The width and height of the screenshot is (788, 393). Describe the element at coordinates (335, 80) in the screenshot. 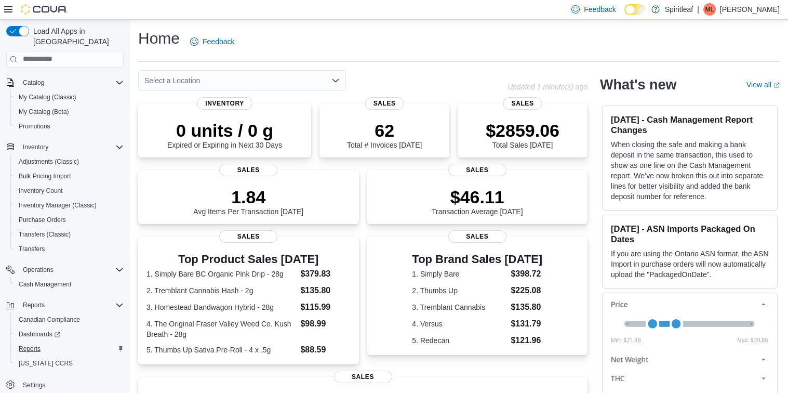

I see `button: Open list of options` at that location.